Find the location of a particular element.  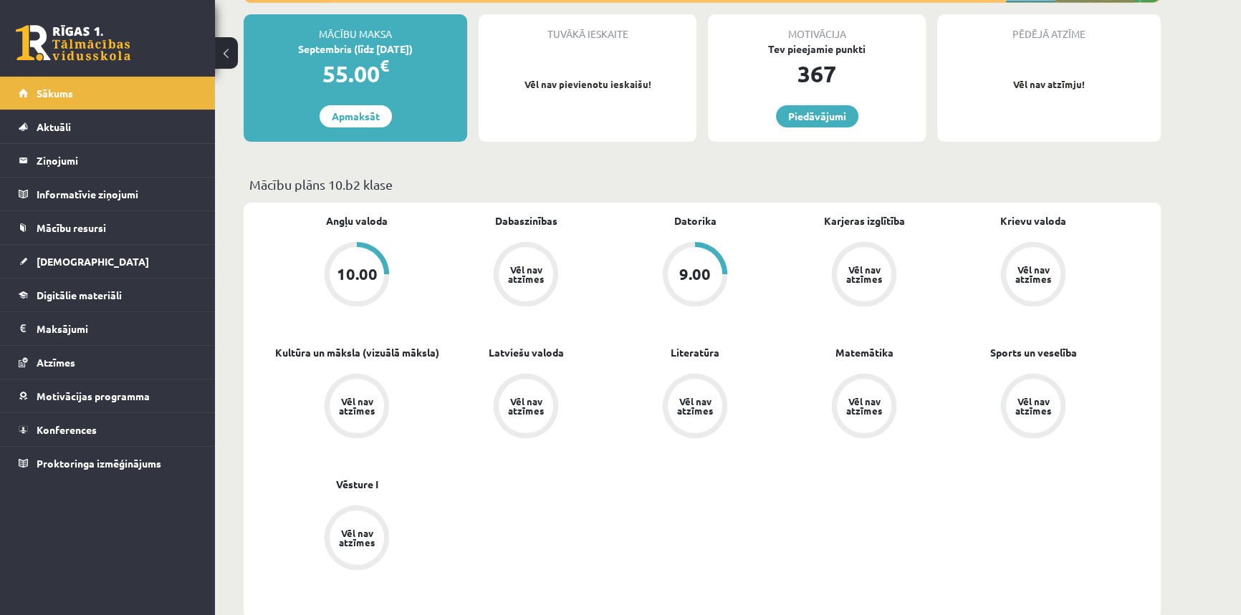

div: 55.00 is located at coordinates (355, 74).